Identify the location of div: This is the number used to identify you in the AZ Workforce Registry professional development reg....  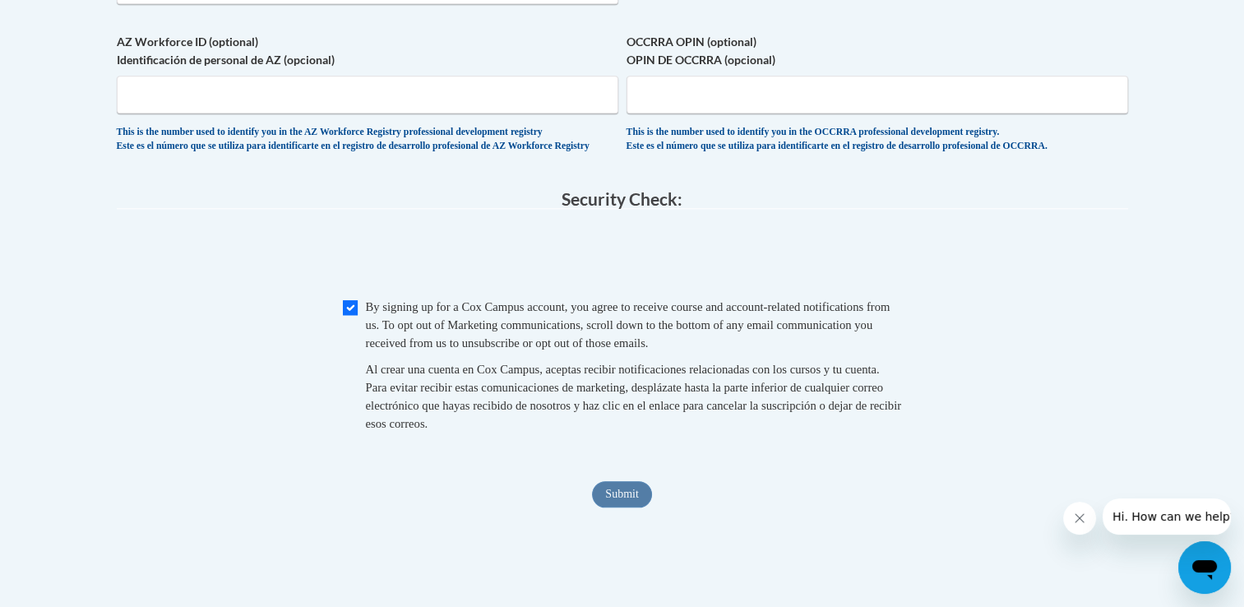
(367, 139).